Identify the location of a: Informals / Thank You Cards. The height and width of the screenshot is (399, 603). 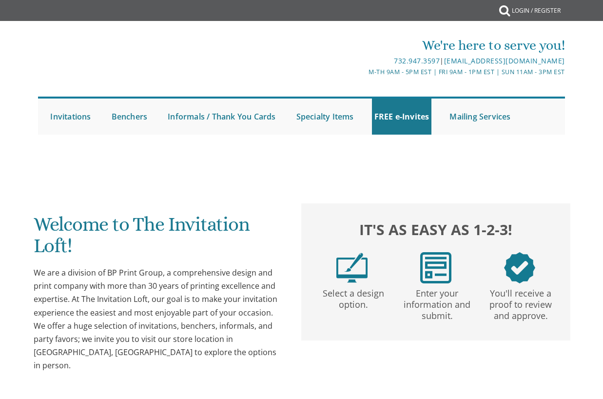
(221, 117).